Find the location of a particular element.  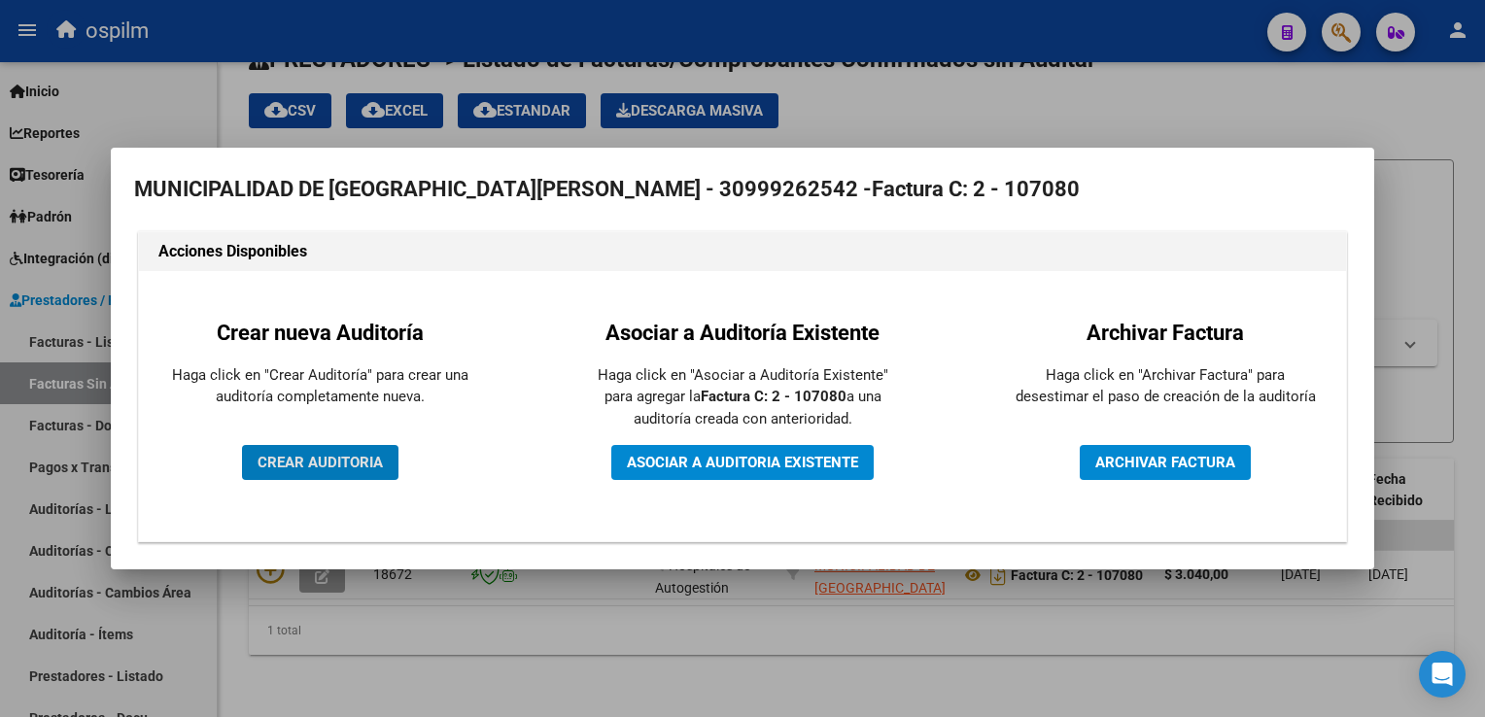

h2: Archivar Factura is located at coordinates (1165, 332).